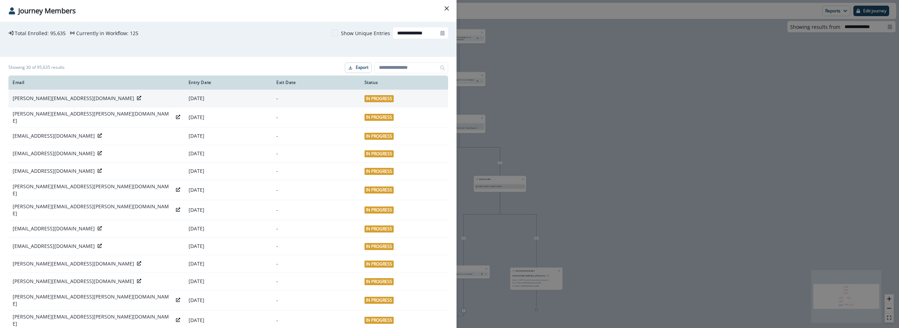 The height and width of the screenshot is (328, 899). What do you see at coordinates (228, 83) in the screenshot?
I see `div: Entry Date` at bounding box center [228, 83].